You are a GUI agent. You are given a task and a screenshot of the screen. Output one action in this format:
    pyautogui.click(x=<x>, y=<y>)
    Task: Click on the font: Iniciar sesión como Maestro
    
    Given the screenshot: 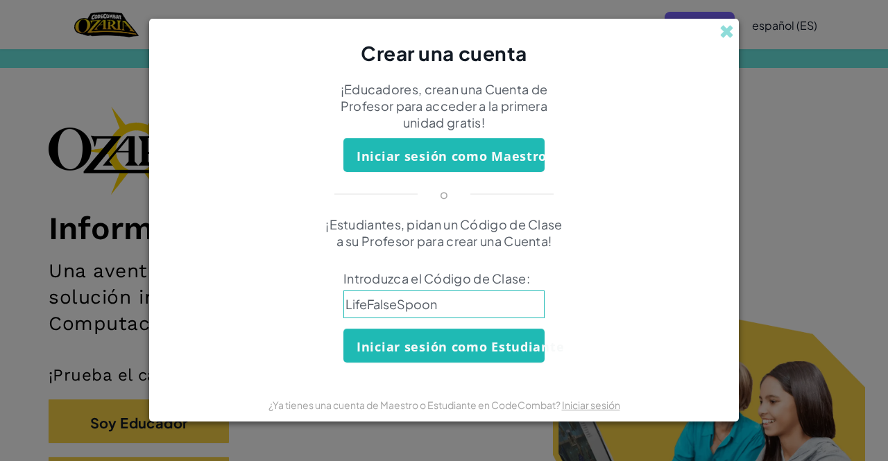 What is the action you would take?
    pyautogui.click(x=451, y=156)
    